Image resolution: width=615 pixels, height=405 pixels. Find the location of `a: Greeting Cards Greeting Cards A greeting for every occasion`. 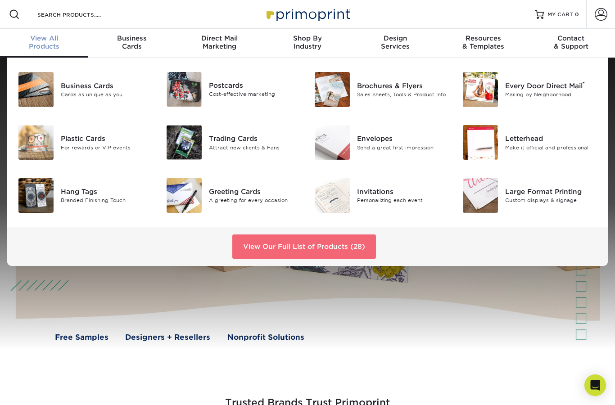

a: Greeting Cards Greeting Cards A greeting for every occasion is located at coordinates (233, 195).